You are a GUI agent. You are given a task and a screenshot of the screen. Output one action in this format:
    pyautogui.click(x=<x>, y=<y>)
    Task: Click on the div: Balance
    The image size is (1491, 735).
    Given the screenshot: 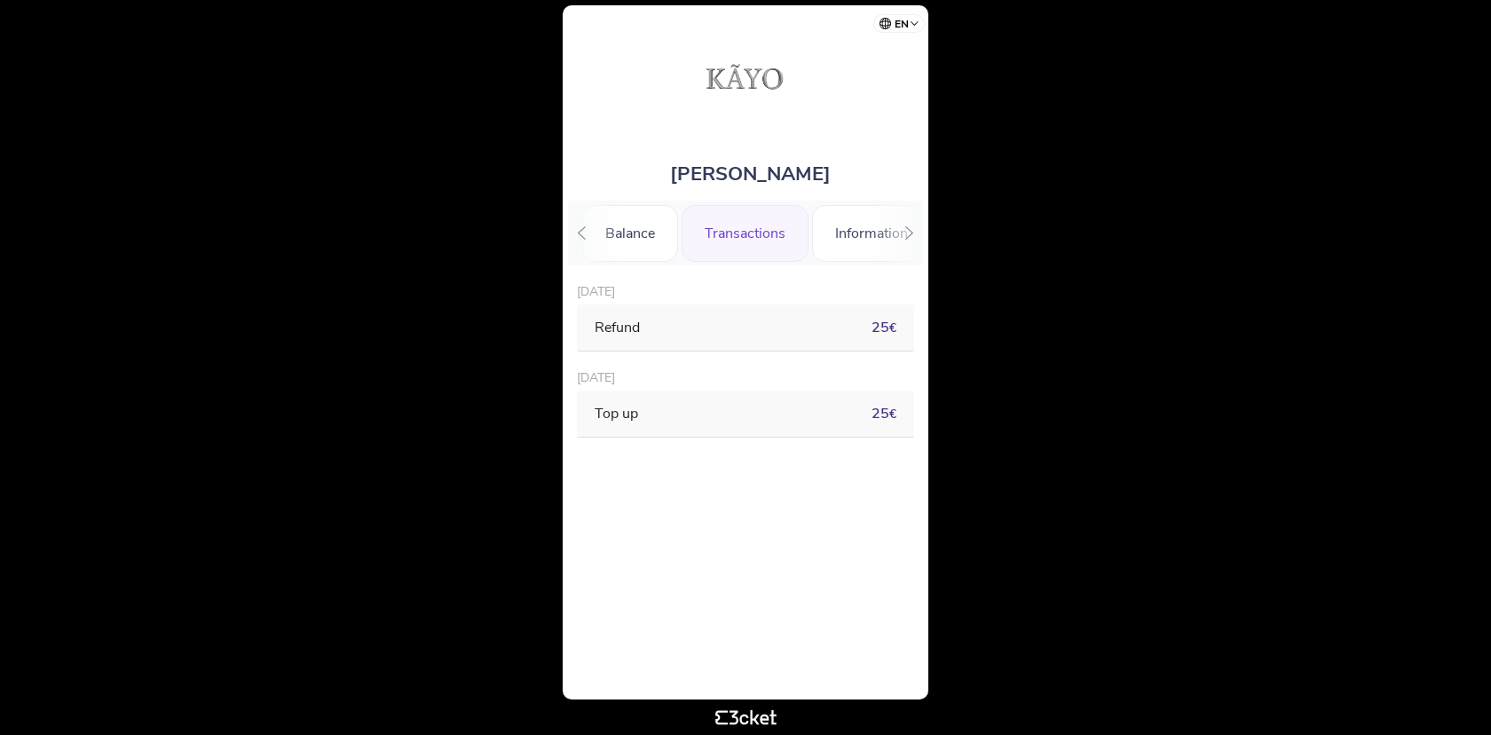 What is the action you would take?
    pyautogui.click(x=630, y=233)
    